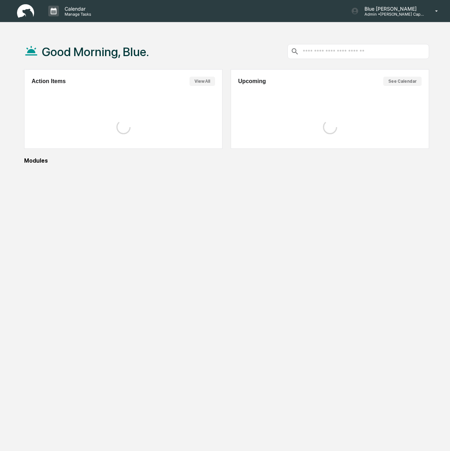 The height and width of the screenshot is (451, 450). Describe the element at coordinates (26, 11) in the screenshot. I see `img: logo` at that location.